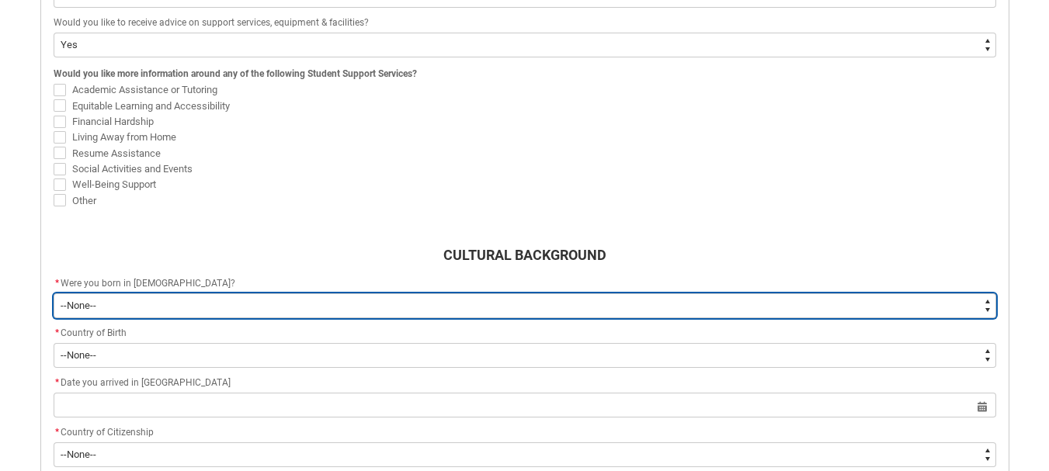 This screenshot has height=471, width=1049. What do you see at coordinates (93, 333) in the screenshot?
I see `span: Country of Birth` at bounding box center [93, 333].